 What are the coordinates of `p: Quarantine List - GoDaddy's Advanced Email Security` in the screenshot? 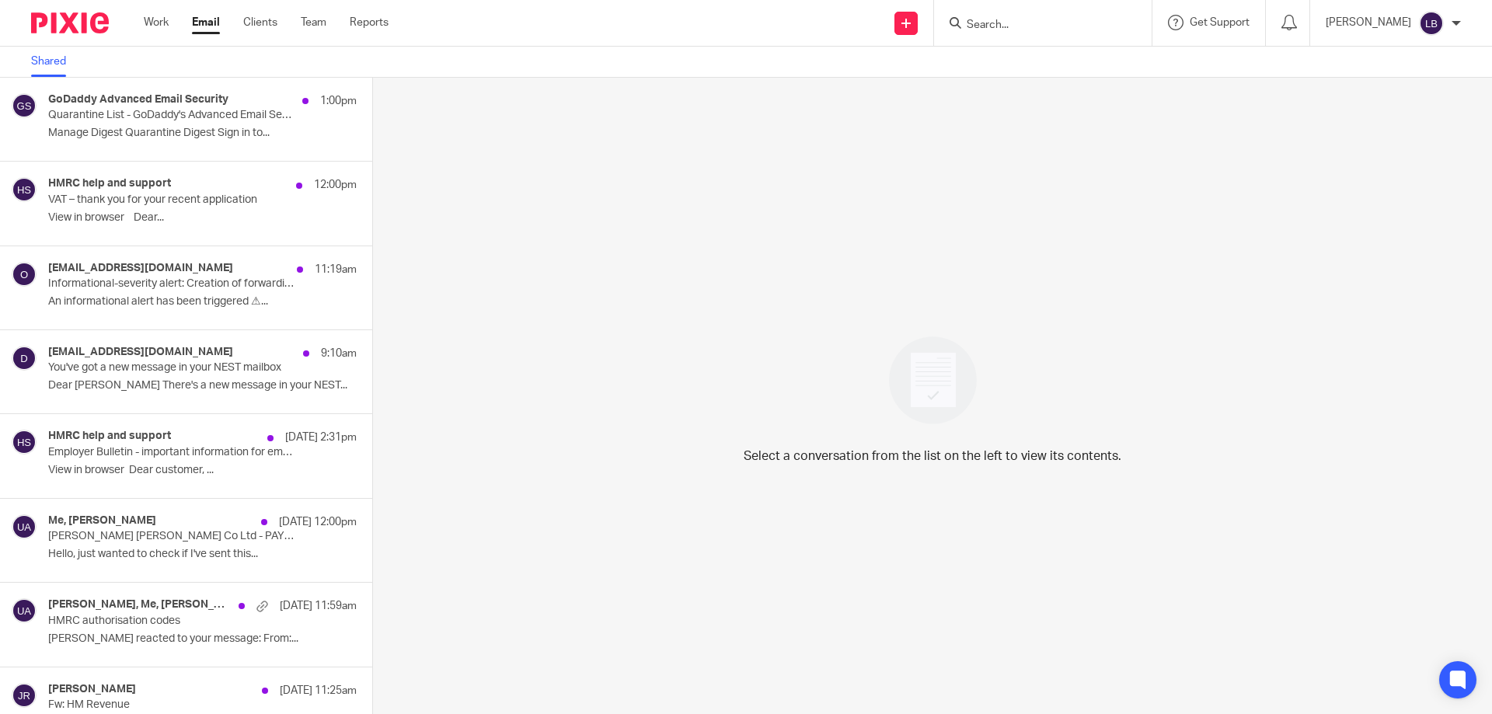 It's located at (172, 115).